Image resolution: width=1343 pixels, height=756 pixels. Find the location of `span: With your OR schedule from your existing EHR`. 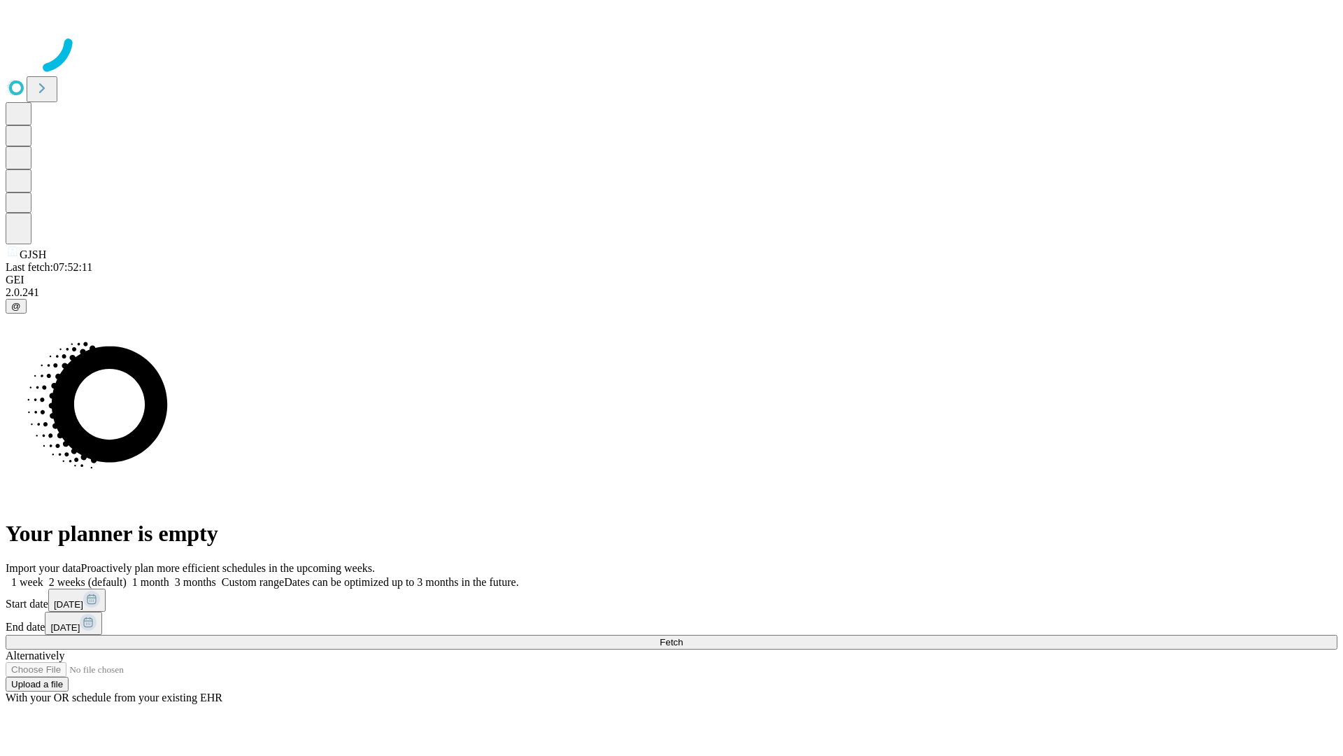

span: With your OR schedule from your existing EHR is located at coordinates (114, 697).